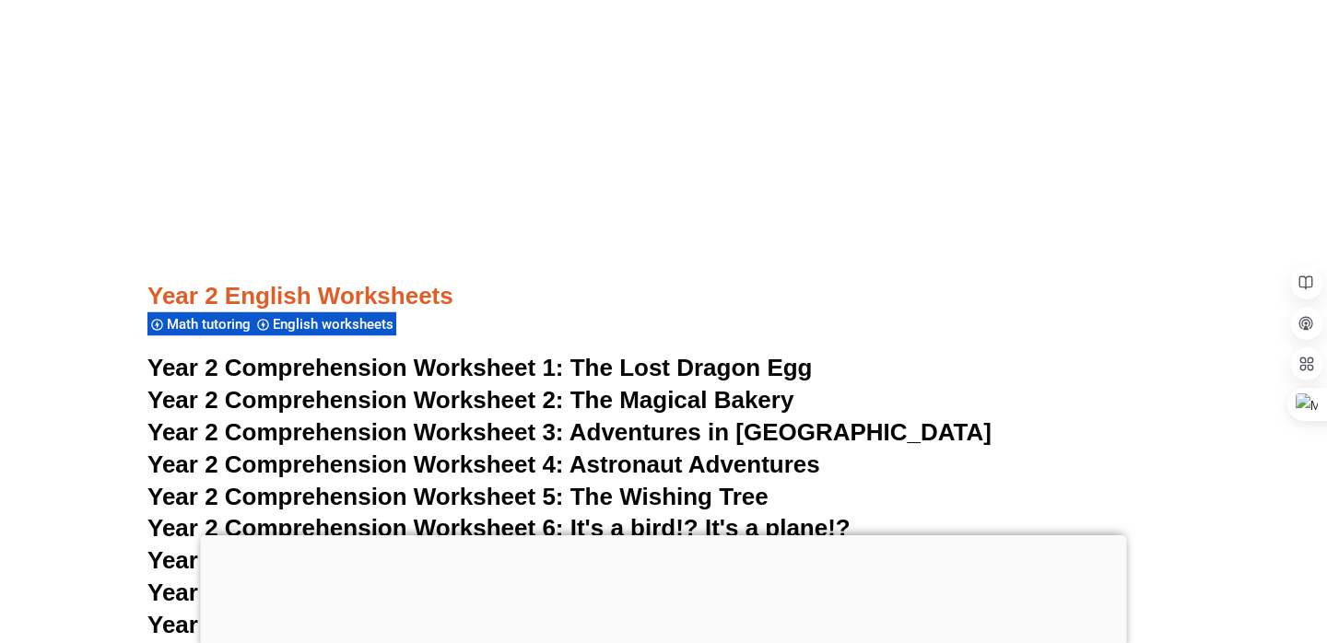 The width and height of the screenshot is (1327, 643). What do you see at coordinates (444, 592) in the screenshot?
I see `a: Year 2 Comprehension Worksheet 8: Magic Crayons` at bounding box center [444, 592].